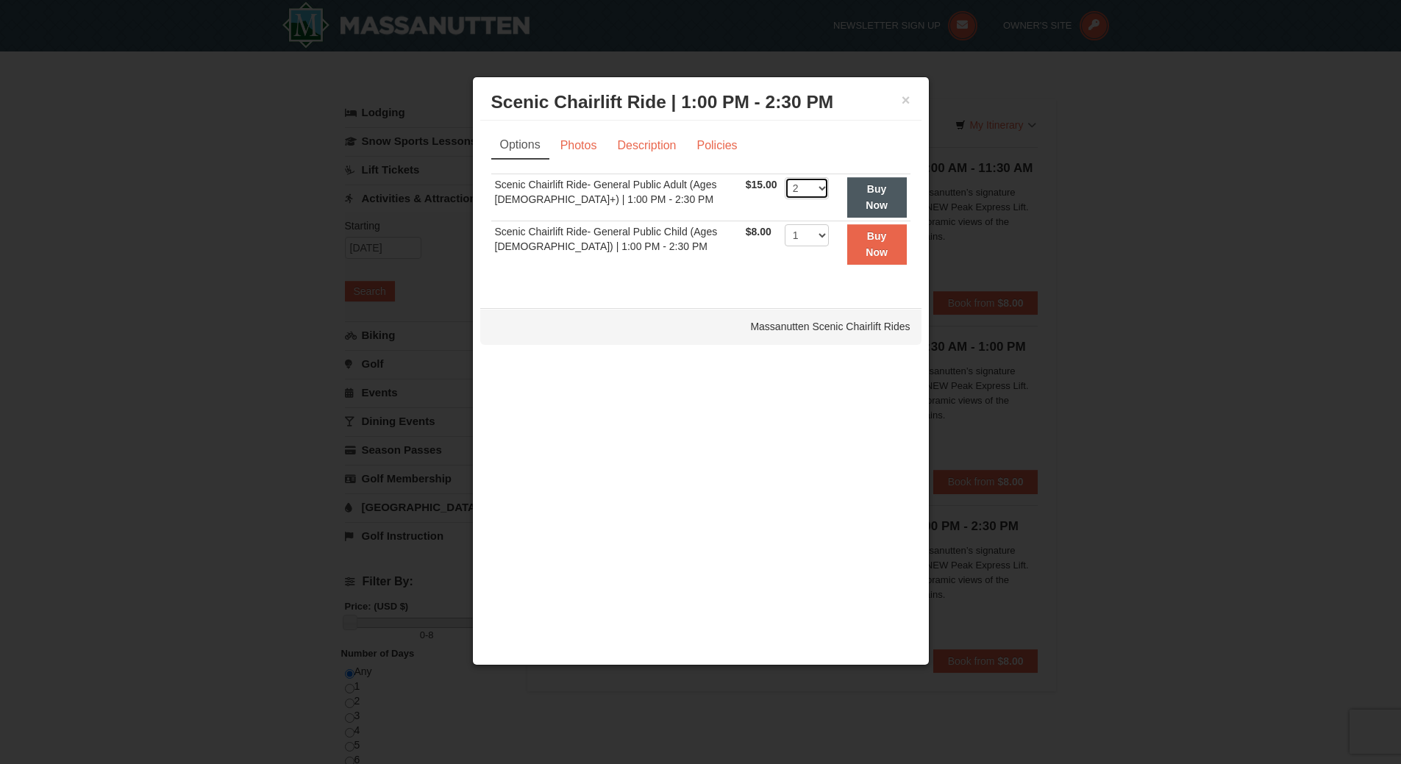 This screenshot has width=1401, height=764. Describe the element at coordinates (520, 146) in the screenshot. I see `a: Options` at that location.